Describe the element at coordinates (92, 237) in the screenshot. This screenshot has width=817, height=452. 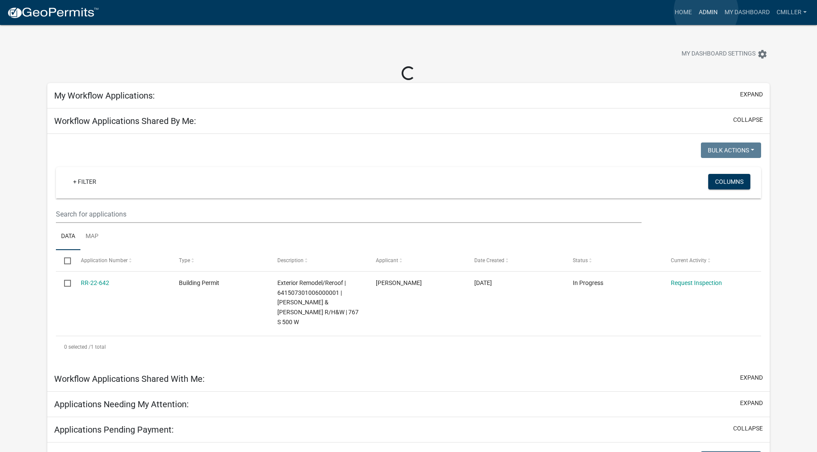
I see `a: Map` at that location.